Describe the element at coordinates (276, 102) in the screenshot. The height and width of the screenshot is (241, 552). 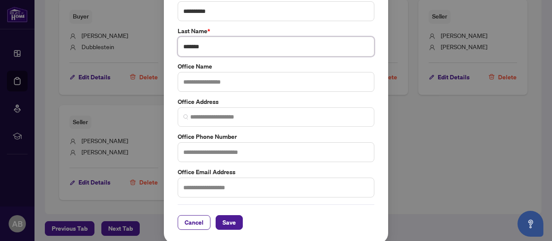
I see `label: Office Address` at that location.